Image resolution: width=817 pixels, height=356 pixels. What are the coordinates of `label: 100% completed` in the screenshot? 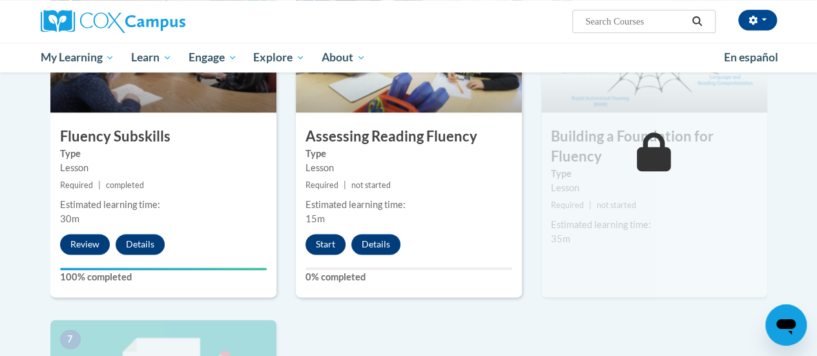 It's located at (163, 277).